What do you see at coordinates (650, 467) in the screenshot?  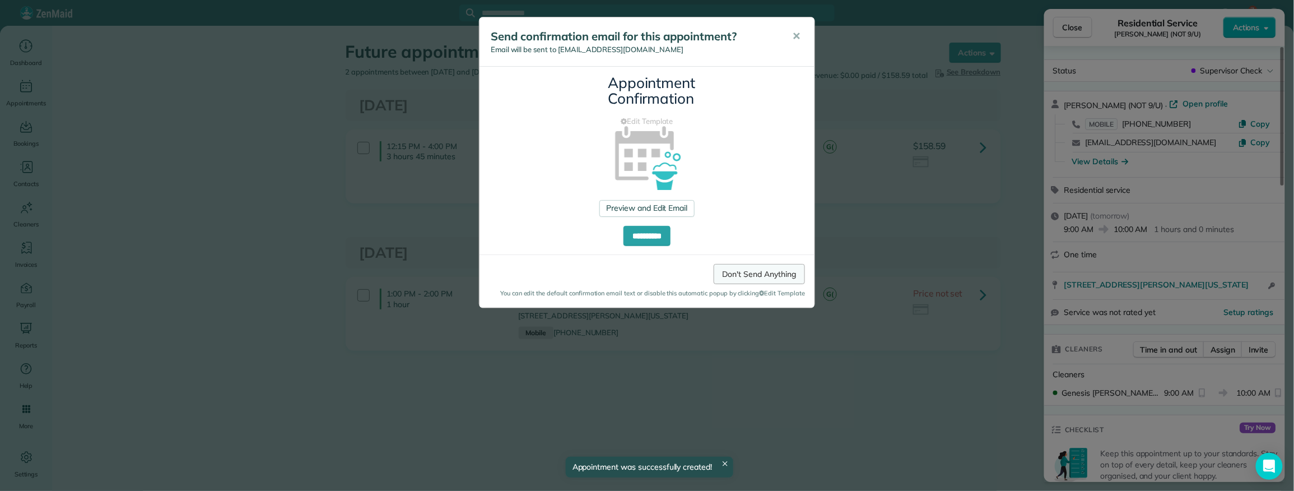 I see `div: Appointment was successfully created!` at bounding box center [650, 467].